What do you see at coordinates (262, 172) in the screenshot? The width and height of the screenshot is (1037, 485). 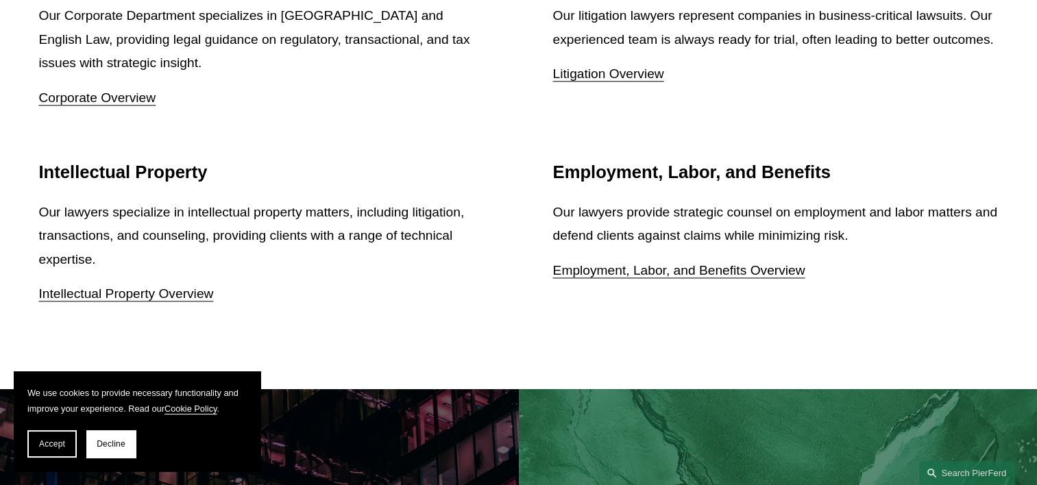 I see `h2: Intellectual Property` at bounding box center [262, 172].